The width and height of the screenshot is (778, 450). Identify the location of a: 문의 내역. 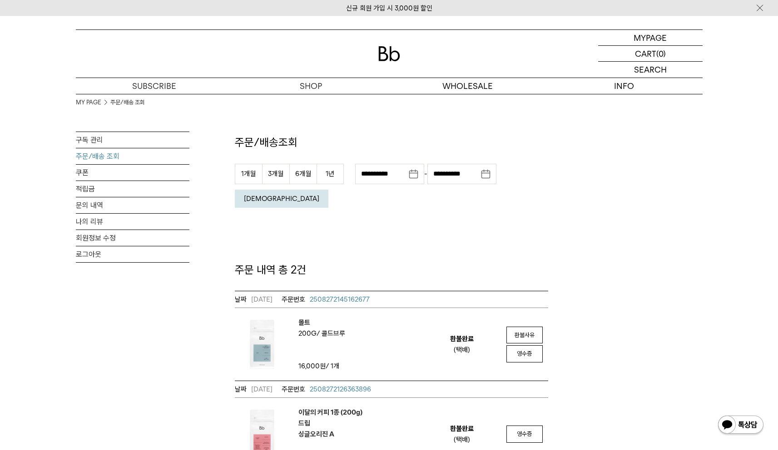
(133, 205).